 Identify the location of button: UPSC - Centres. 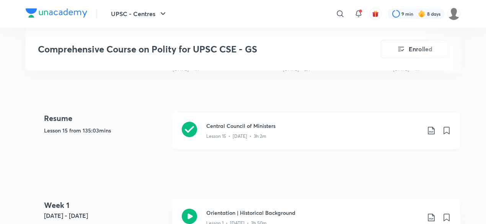
(139, 14).